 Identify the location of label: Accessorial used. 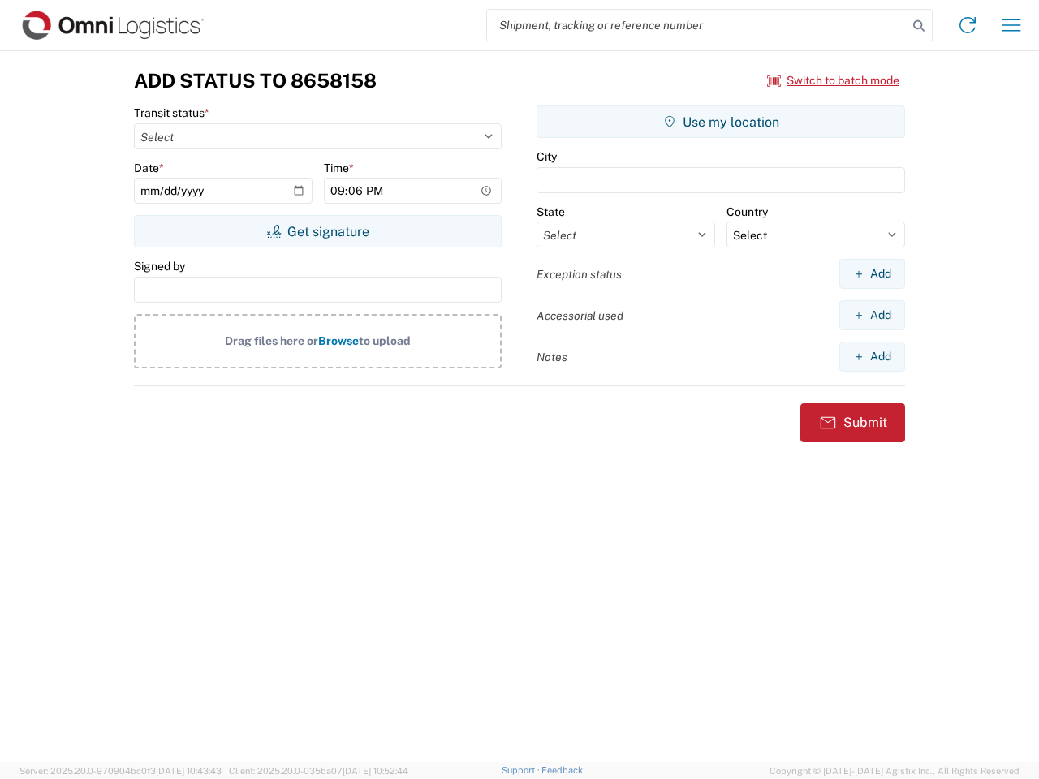
(579, 316).